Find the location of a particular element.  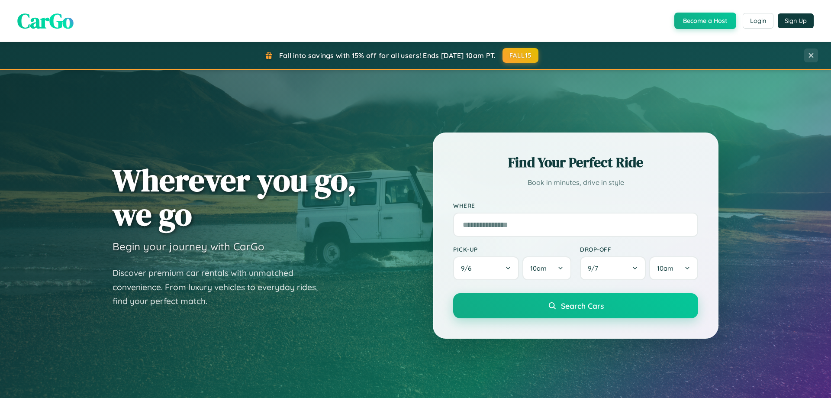

label: Pick-up is located at coordinates (512, 249).